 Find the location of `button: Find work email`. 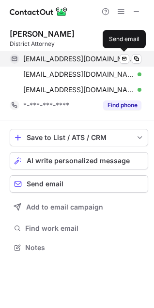

button: Find work email is located at coordinates (79, 228).